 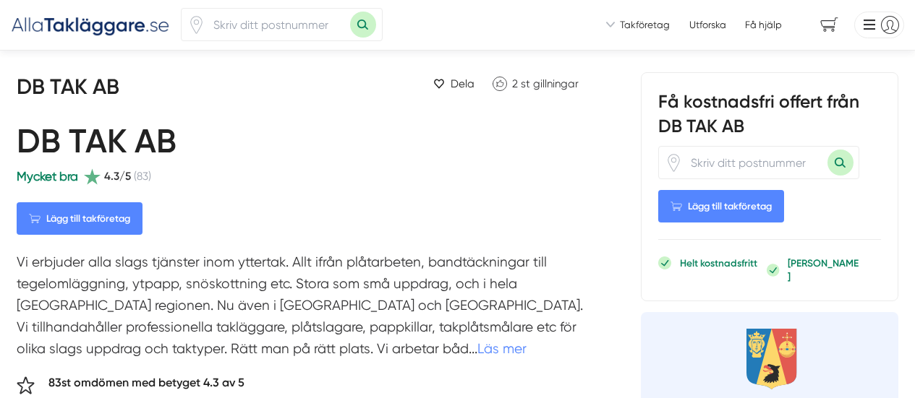 I want to click on h2: DB TAK AB, so click(x=172, y=91).